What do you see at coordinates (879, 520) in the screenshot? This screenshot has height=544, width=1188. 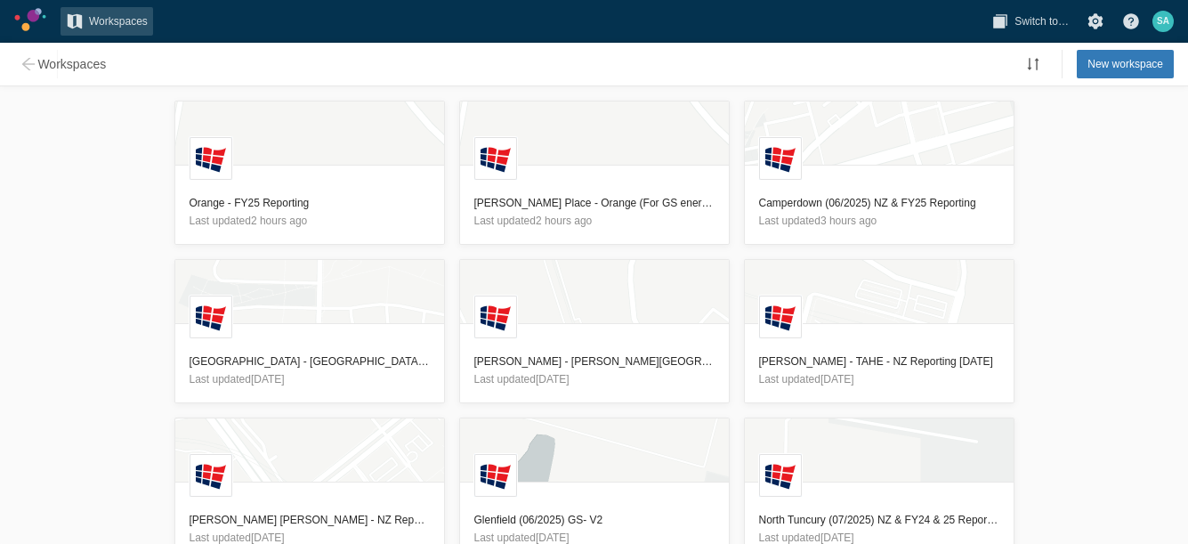 I see `h3: North Tuncury (07/2025) NZ & FY24 & 25 Reporting` at bounding box center [879, 520].